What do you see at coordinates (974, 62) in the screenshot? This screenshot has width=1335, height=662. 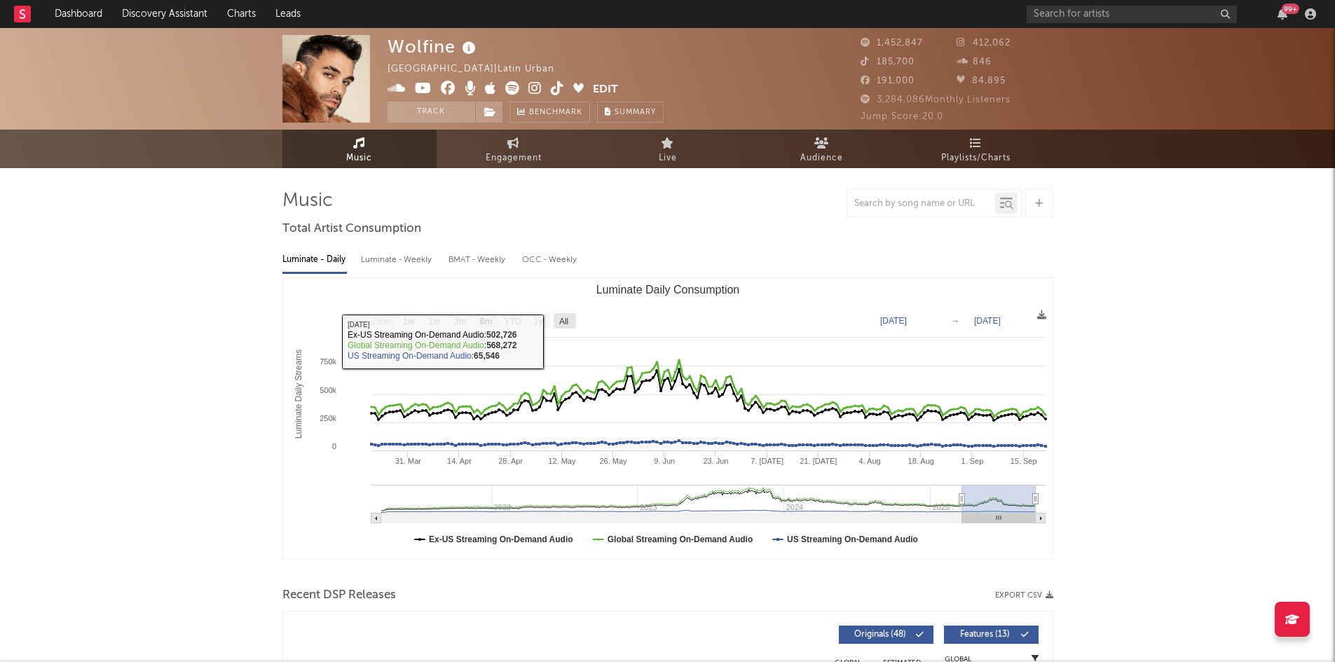 I see `span: 846` at bounding box center [974, 62].